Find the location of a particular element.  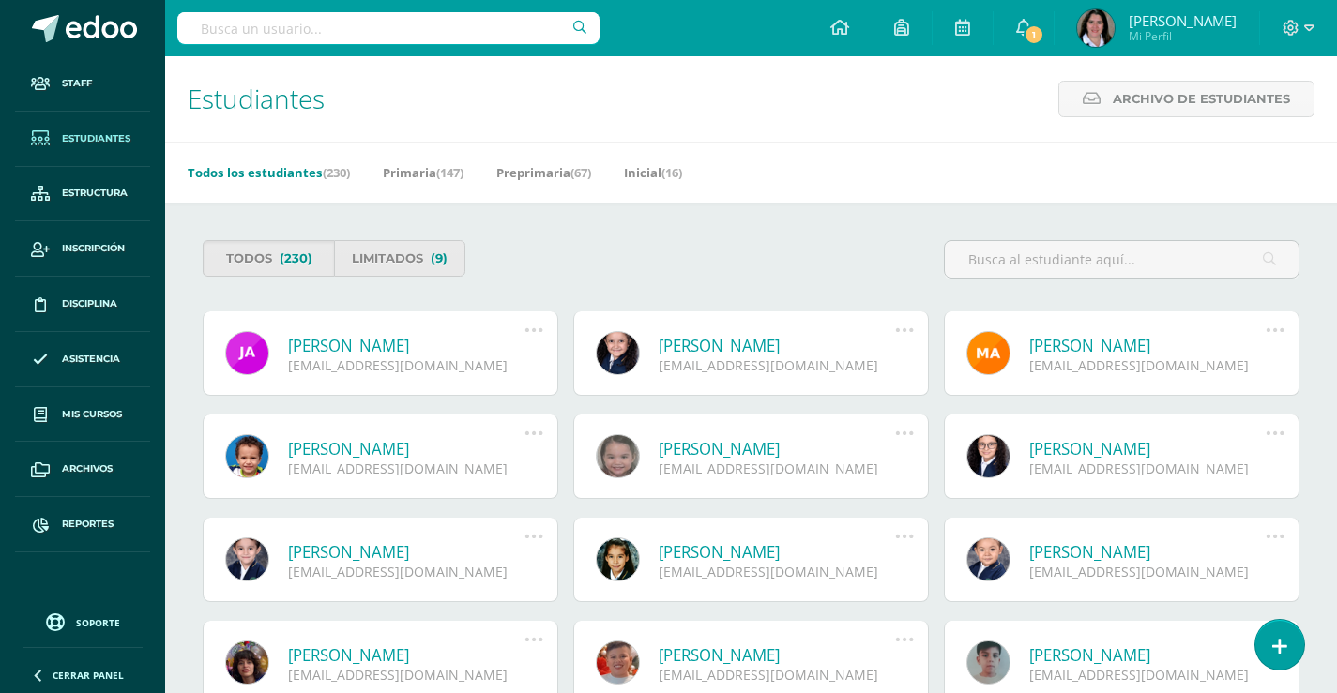

span: (147) is located at coordinates (449, 173).